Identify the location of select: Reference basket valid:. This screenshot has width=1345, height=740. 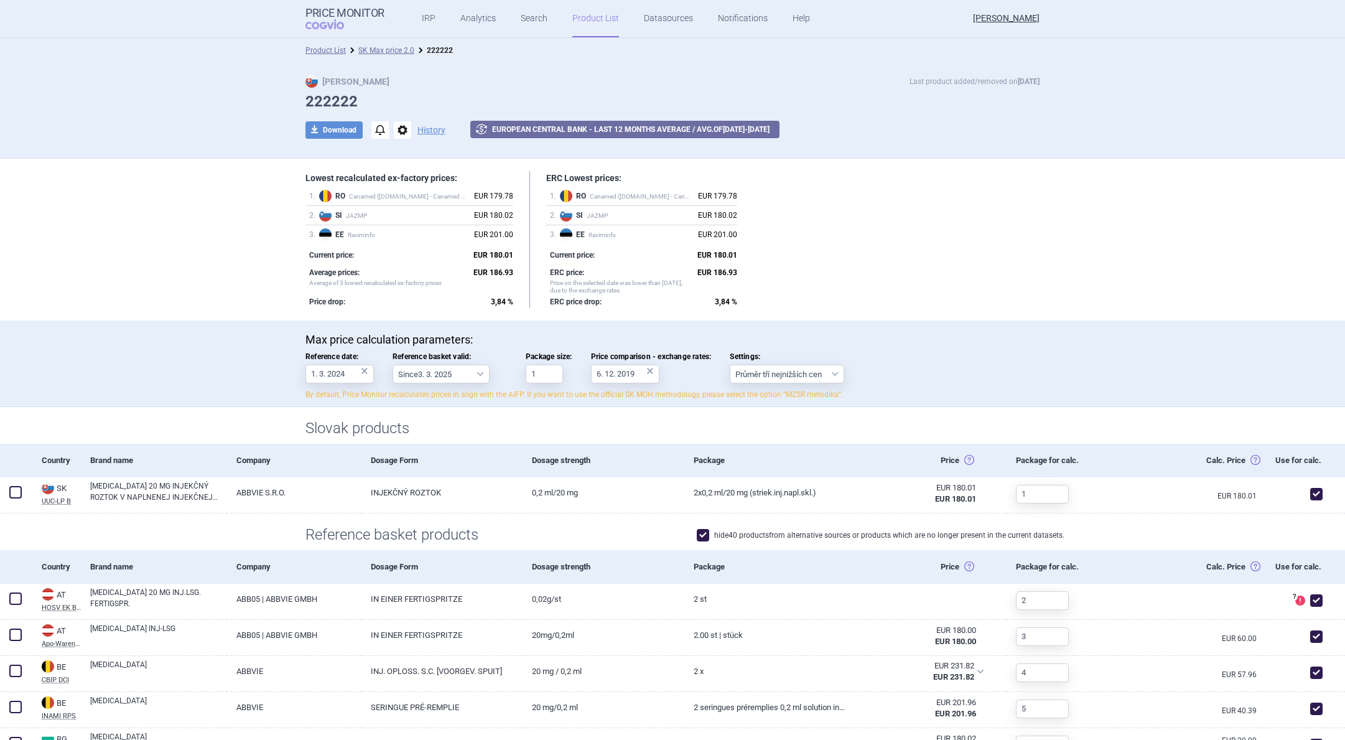
(441, 374).